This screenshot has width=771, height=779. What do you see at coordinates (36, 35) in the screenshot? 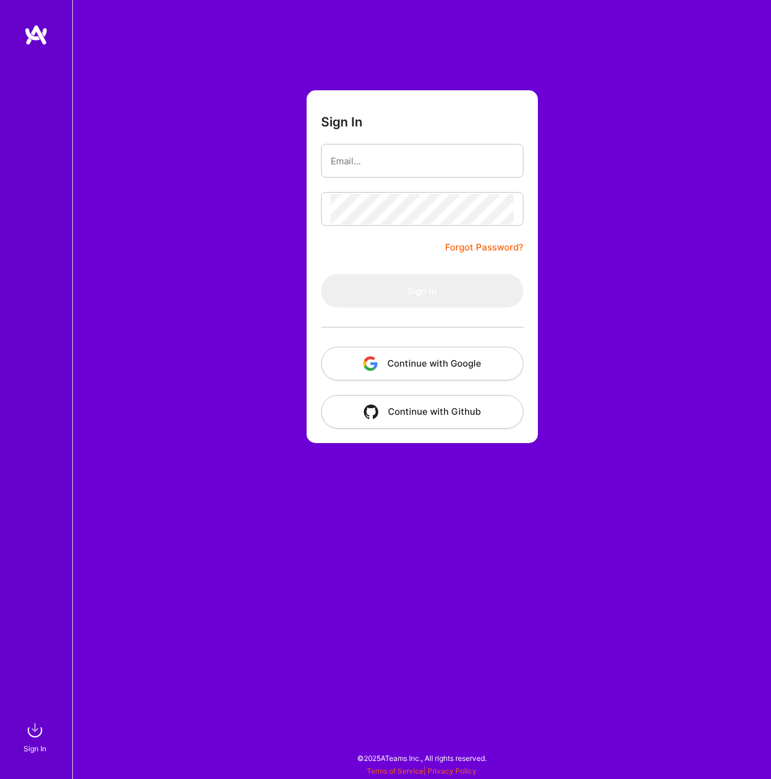
I see `img: logo` at bounding box center [36, 35].